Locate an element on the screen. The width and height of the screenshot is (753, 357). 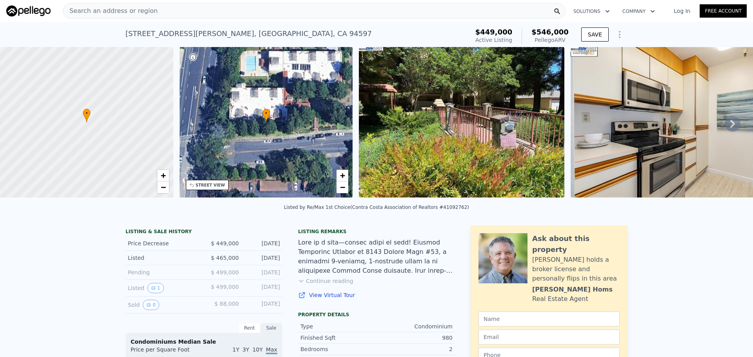
div: Pending is located at coordinates (163, 273).